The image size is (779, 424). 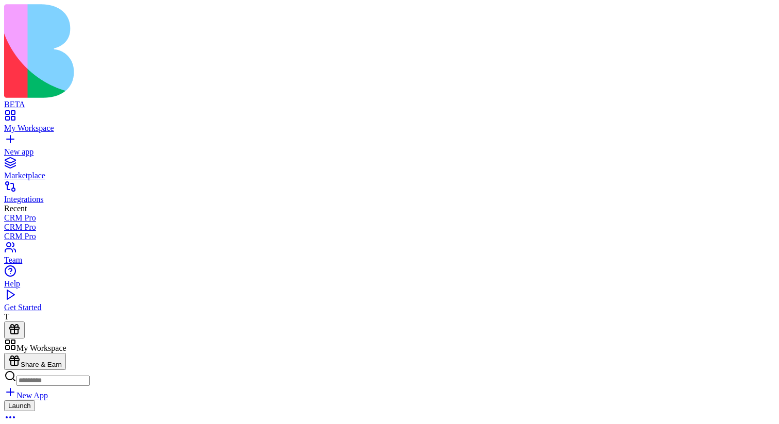 I want to click on div: Team, so click(x=390, y=260).